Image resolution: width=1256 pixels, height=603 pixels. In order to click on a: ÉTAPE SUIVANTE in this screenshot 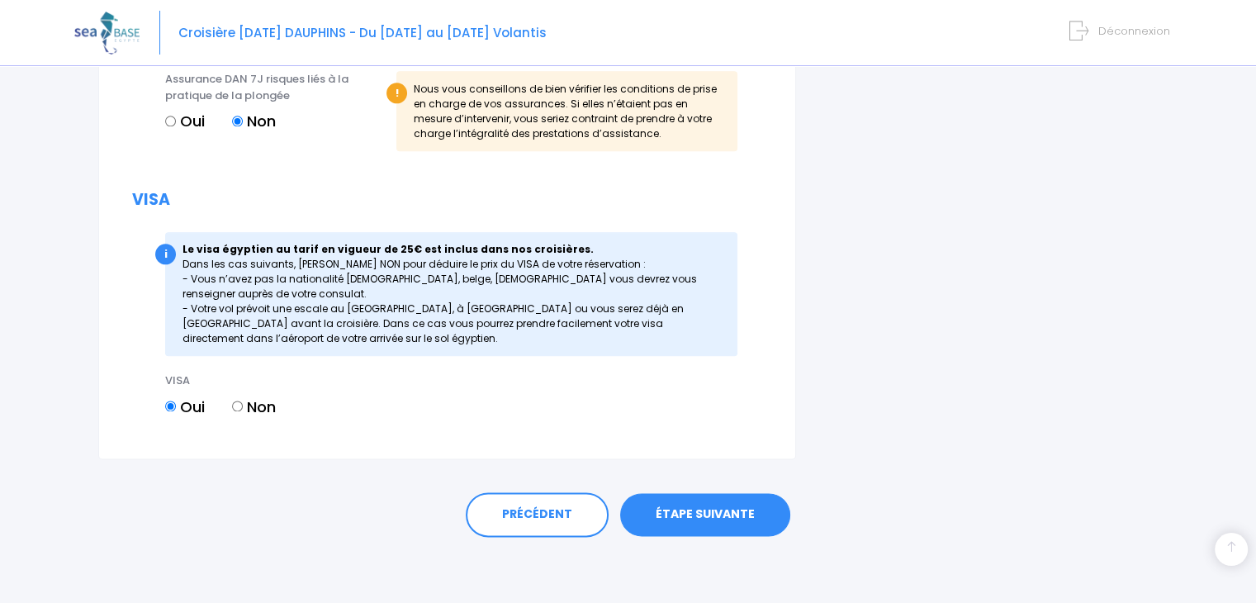, I will do `click(705, 514)`.